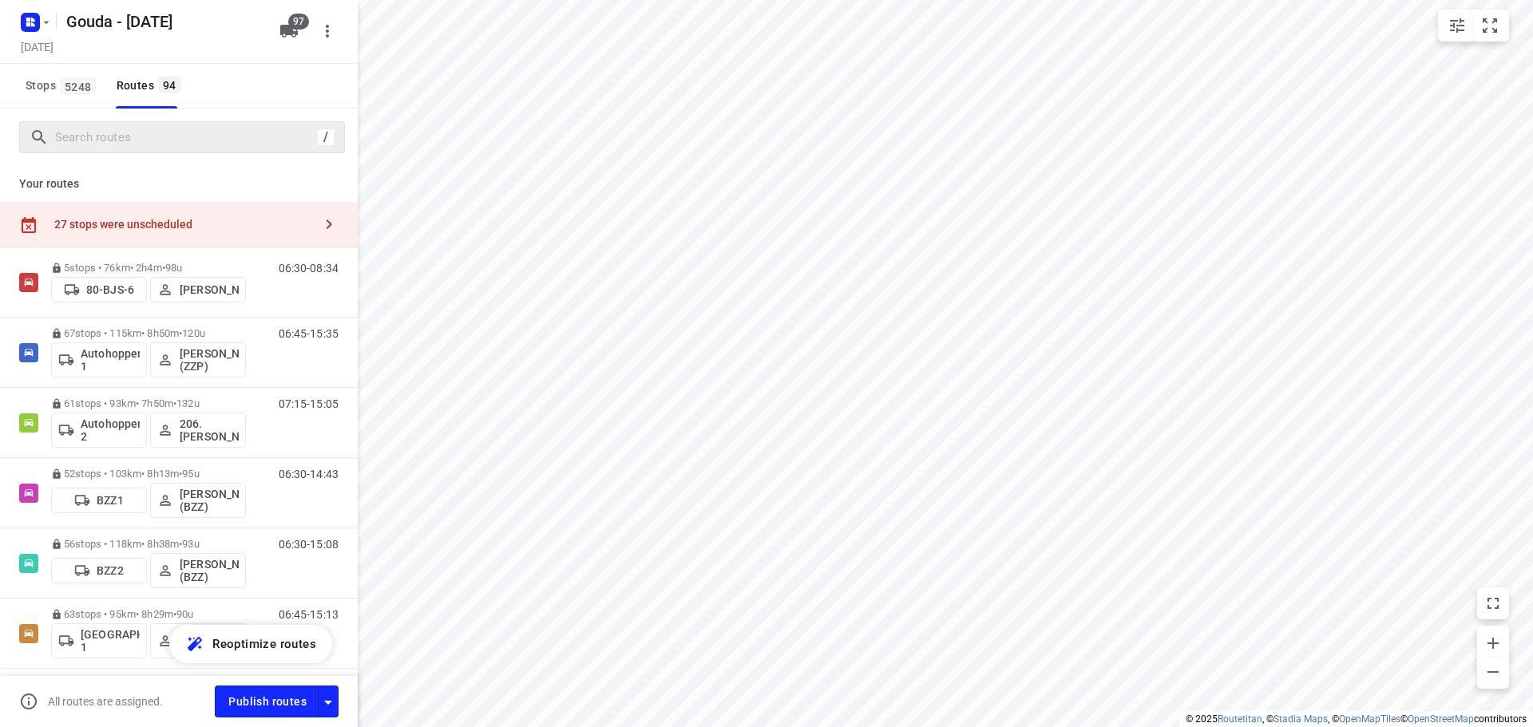 This screenshot has height=727, width=1533. What do you see at coordinates (188, 403) in the screenshot?
I see `span: 132u` at bounding box center [188, 403].